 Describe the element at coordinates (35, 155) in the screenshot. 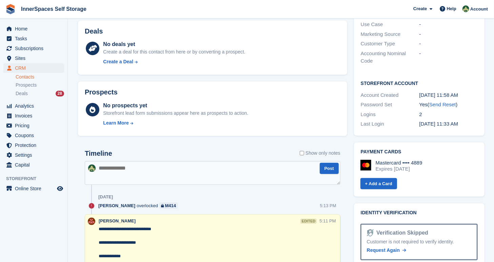

I see `span: Settings` at that location.